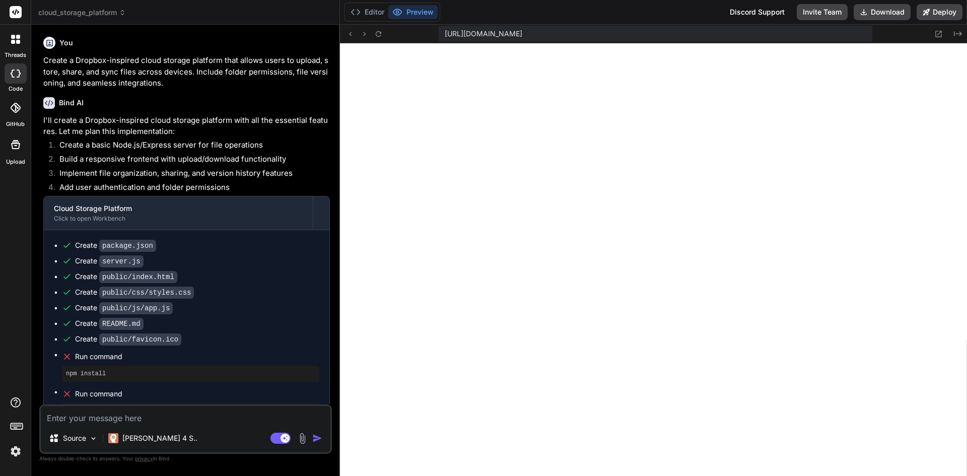 The image size is (967, 476). What do you see at coordinates (190, 175) in the screenshot?
I see `li: Implement file organization, sharing, and version history features` at bounding box center [190, 175].